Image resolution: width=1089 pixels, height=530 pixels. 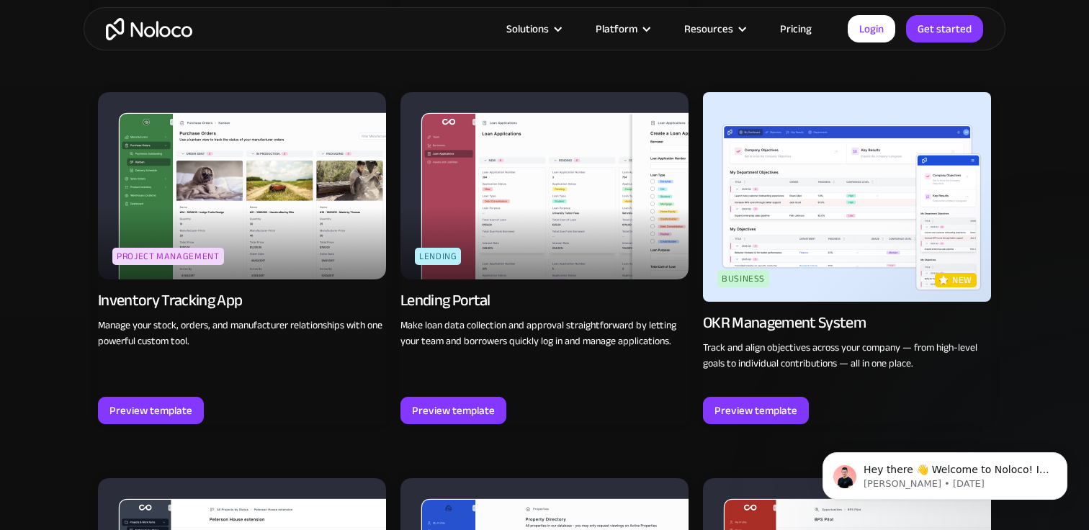 What do you see at coordinates (796, 29) in the screenshot?
I see `a: Pricing` at bounding box center [796, 29].